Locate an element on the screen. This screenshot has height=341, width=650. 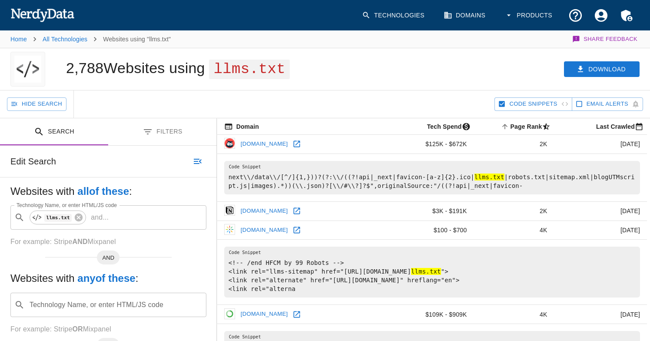
button: Get email alerts with newly found website results. Click to enable. is located at coordinates (608, 104).